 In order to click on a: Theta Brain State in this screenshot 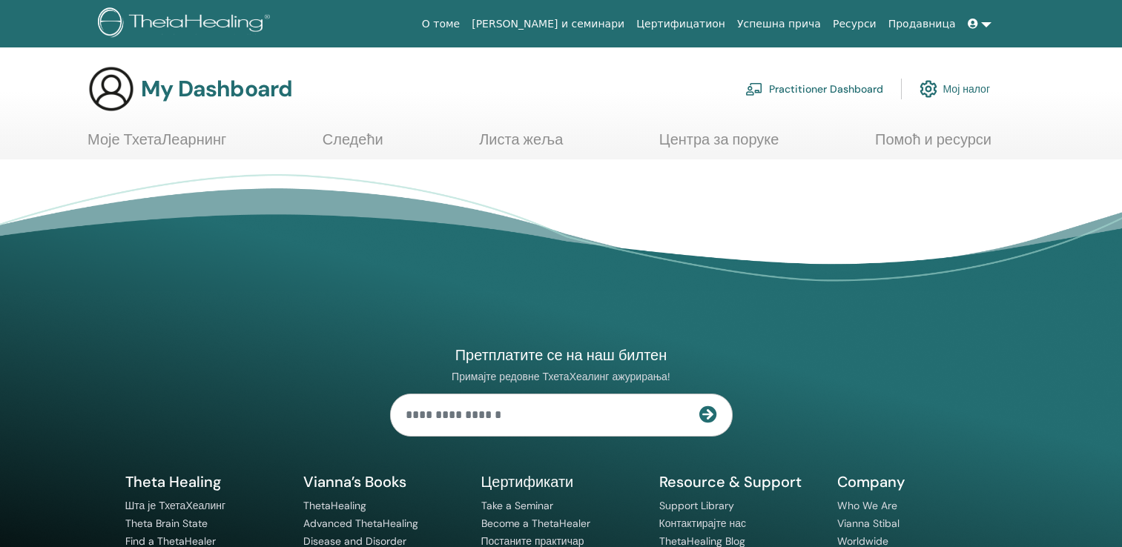, I will do `click(166, 523)`.